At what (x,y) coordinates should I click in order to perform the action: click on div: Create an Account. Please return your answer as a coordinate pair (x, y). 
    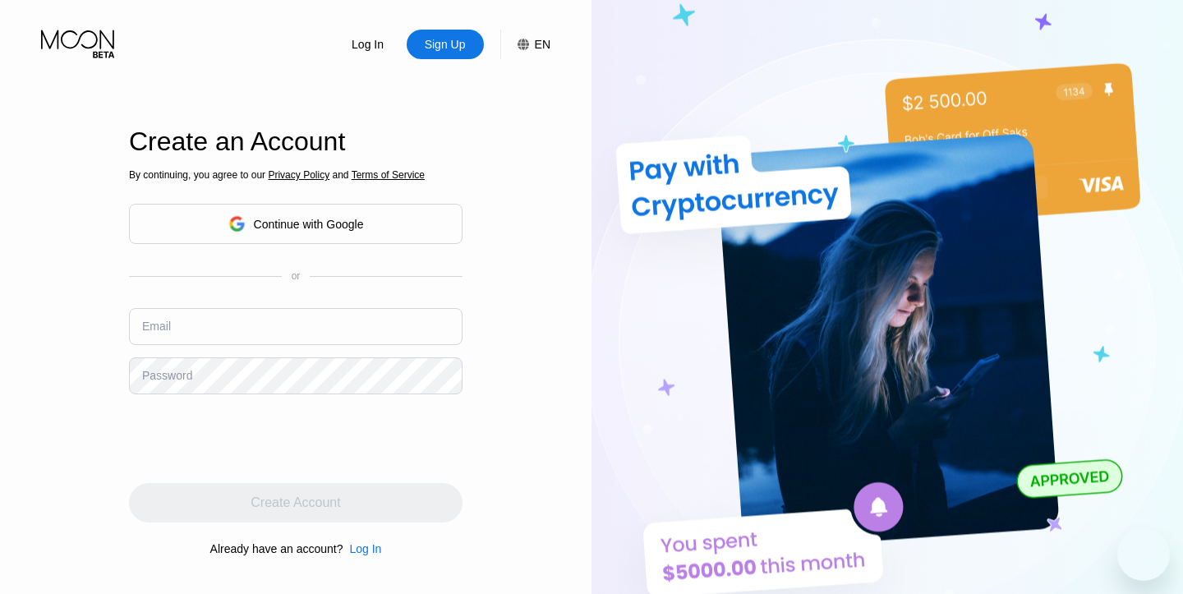
    Looking at the image, I should click on (296, 141).